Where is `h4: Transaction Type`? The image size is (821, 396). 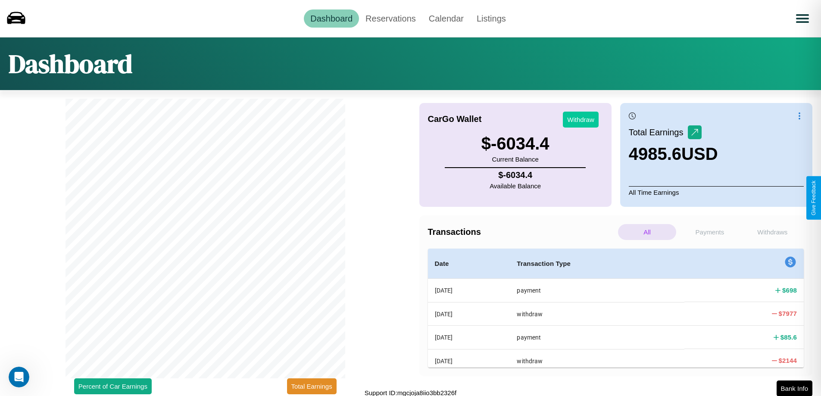
h4: Transaction Type is located at coordinates (597, 264).